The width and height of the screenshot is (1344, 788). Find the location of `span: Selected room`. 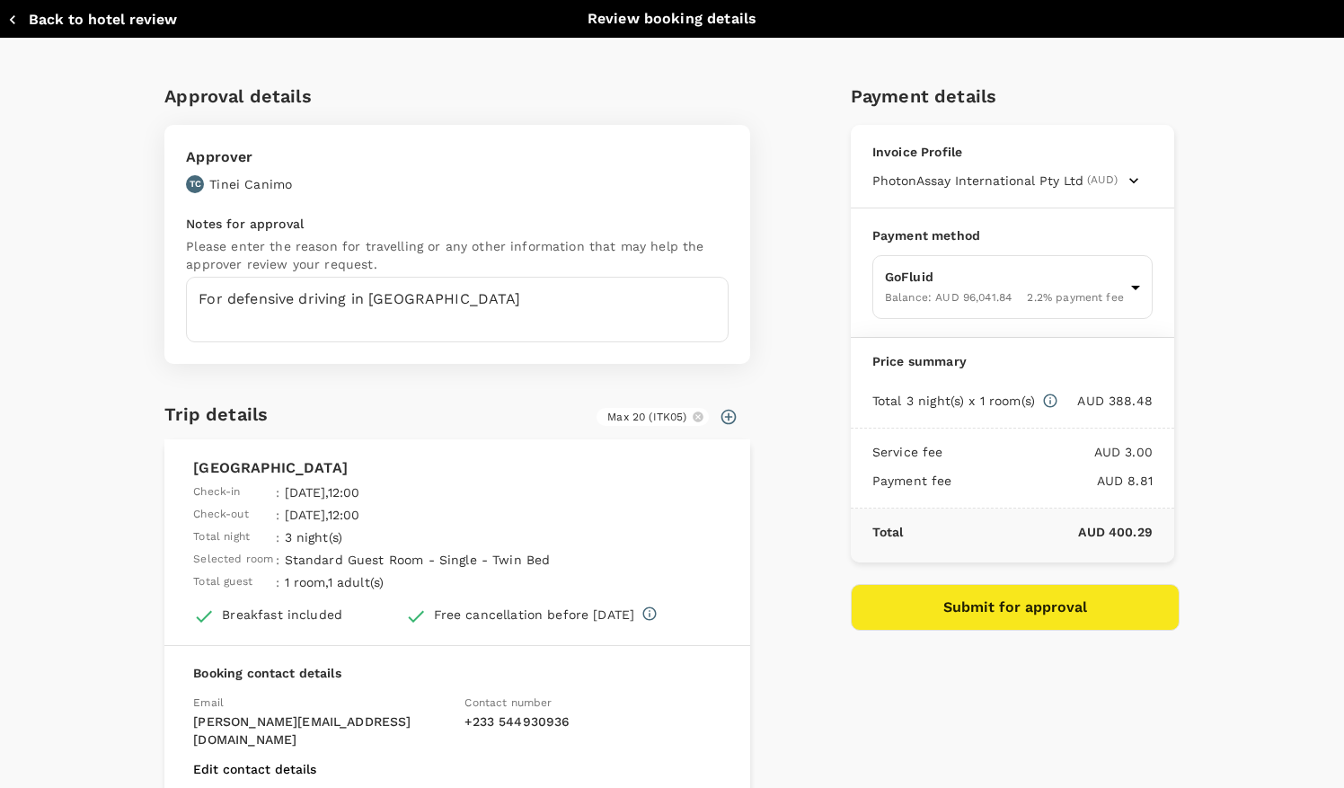

span: Selected room is located at coordinates (233, 560).